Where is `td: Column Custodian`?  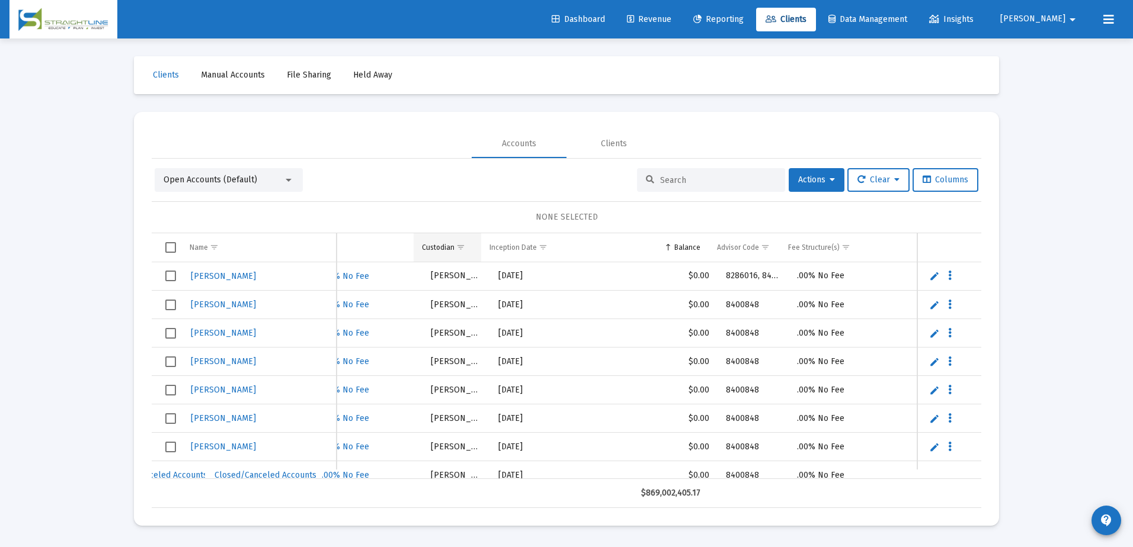
td: Column Custodian is located at coordinates (447, 248).